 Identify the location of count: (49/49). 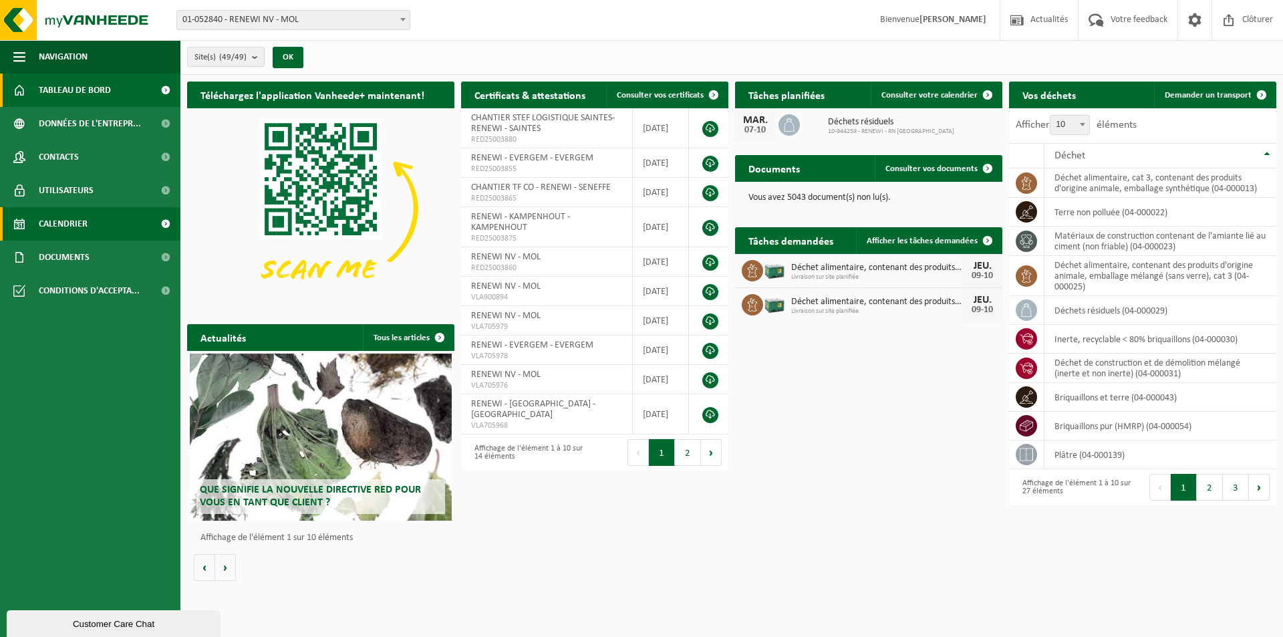
(233, 57).